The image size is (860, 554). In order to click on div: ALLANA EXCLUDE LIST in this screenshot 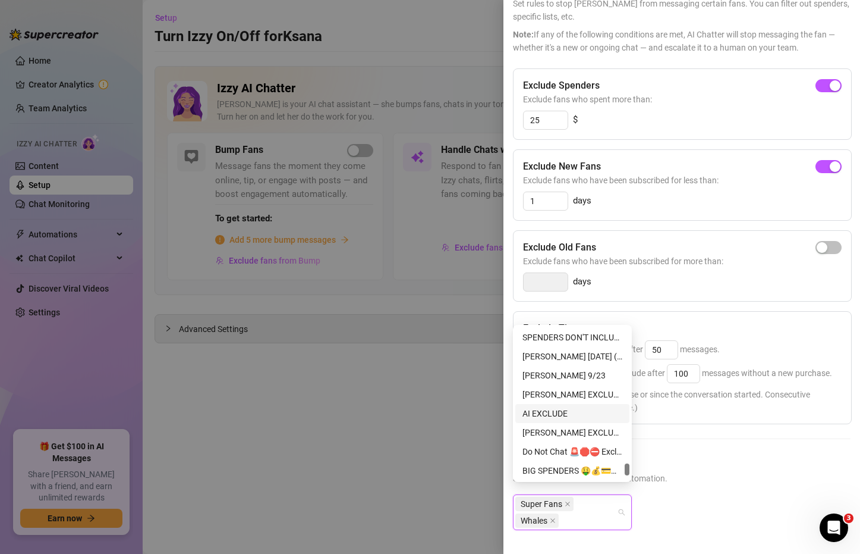, I will do `click(573, 432)`.